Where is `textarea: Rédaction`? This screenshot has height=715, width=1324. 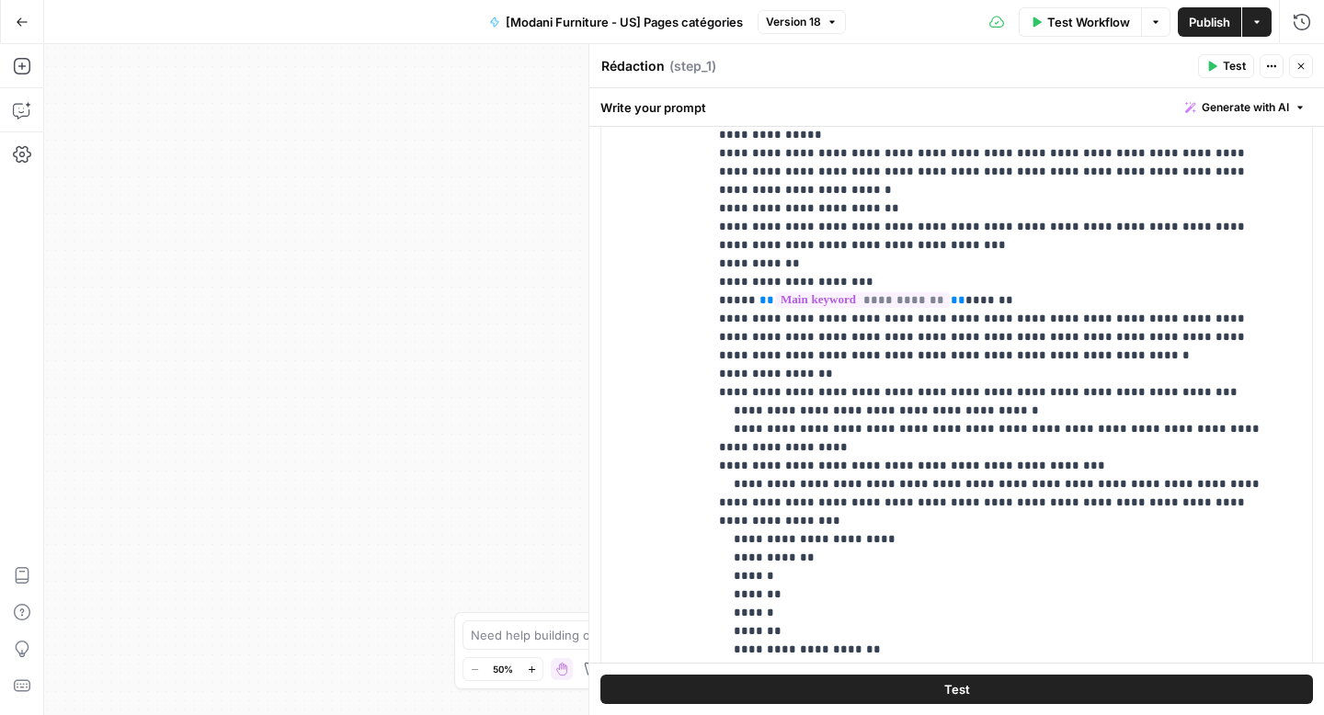
textarea: Rédaction is located at coordinates (633, 66).